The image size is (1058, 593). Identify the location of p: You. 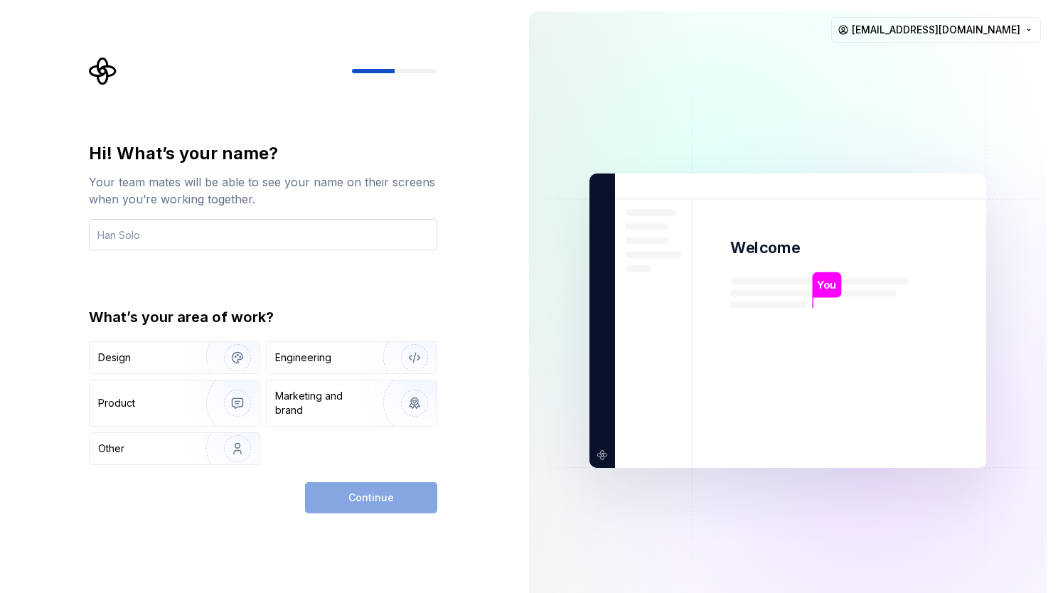
(826, 285).